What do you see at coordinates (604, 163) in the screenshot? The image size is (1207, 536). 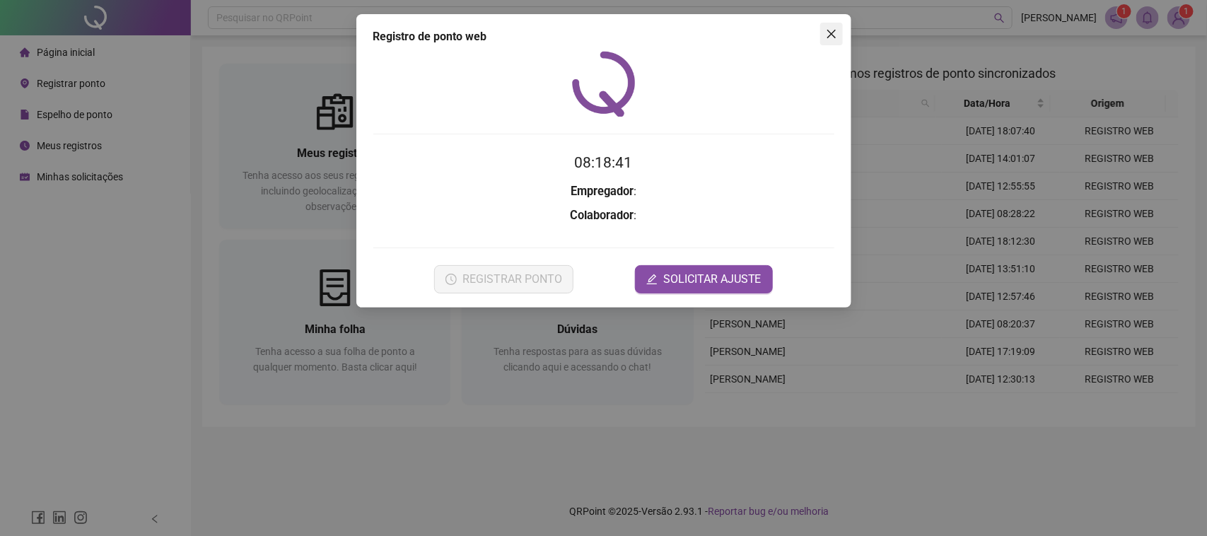 I see `time: 08:18:41` at bounding box center [604, 163].